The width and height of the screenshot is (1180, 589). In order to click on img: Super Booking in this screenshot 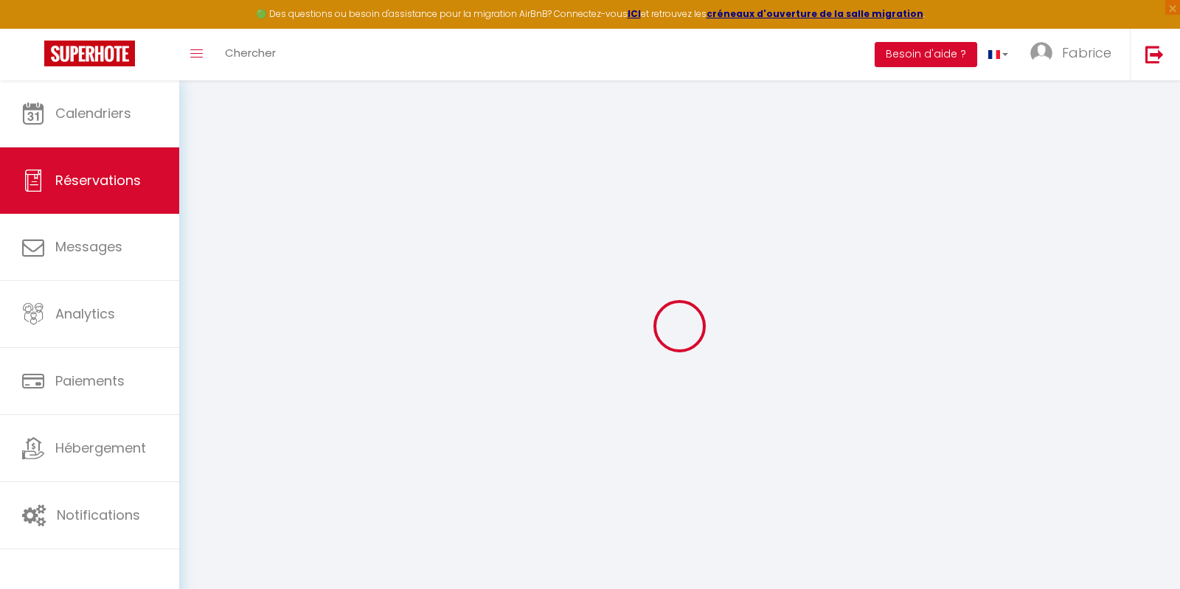, I will do `click(89, 53)`.